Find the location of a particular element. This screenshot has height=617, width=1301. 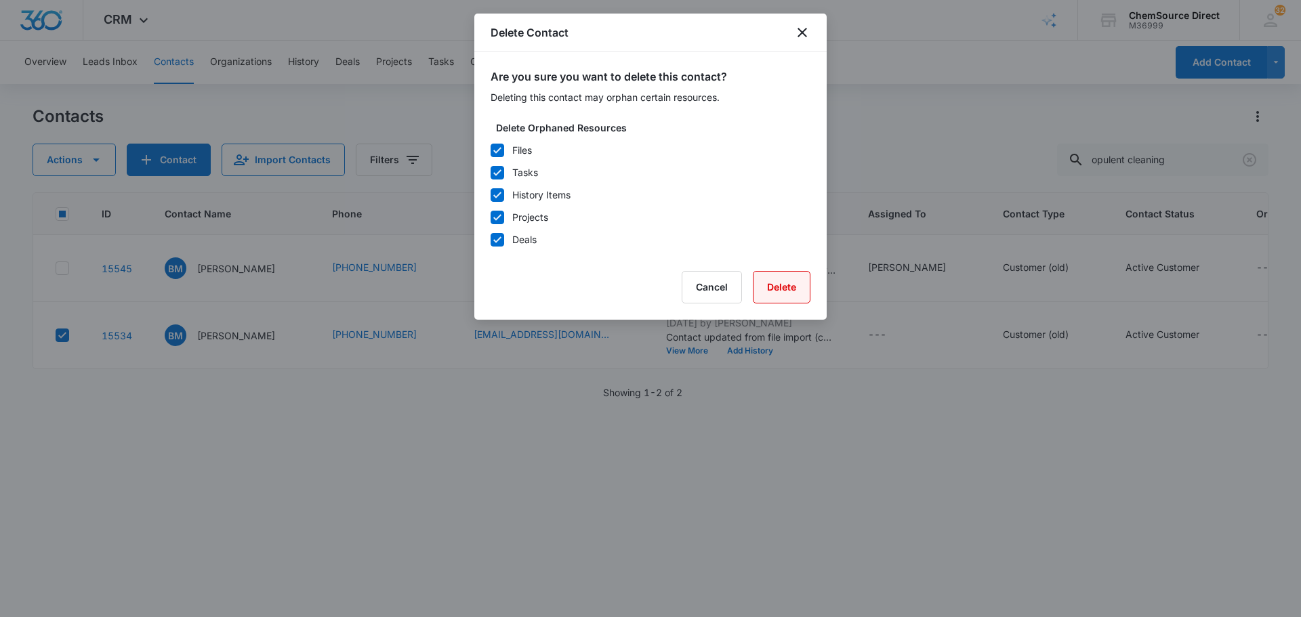

label: Delete Orphaned Resources is located at coordinates (656, 127).